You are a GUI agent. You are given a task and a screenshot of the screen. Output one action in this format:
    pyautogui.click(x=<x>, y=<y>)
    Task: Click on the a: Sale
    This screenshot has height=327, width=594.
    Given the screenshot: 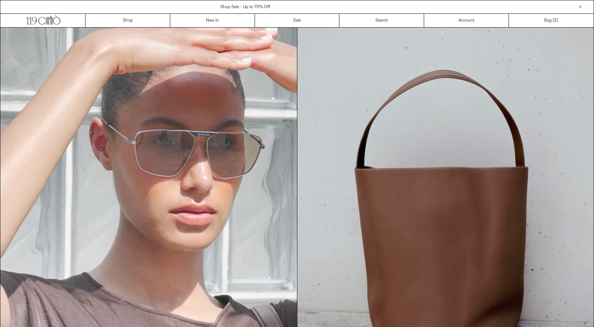 What is the action you would take?
    pyautogui.click(x=297, y=20)
    